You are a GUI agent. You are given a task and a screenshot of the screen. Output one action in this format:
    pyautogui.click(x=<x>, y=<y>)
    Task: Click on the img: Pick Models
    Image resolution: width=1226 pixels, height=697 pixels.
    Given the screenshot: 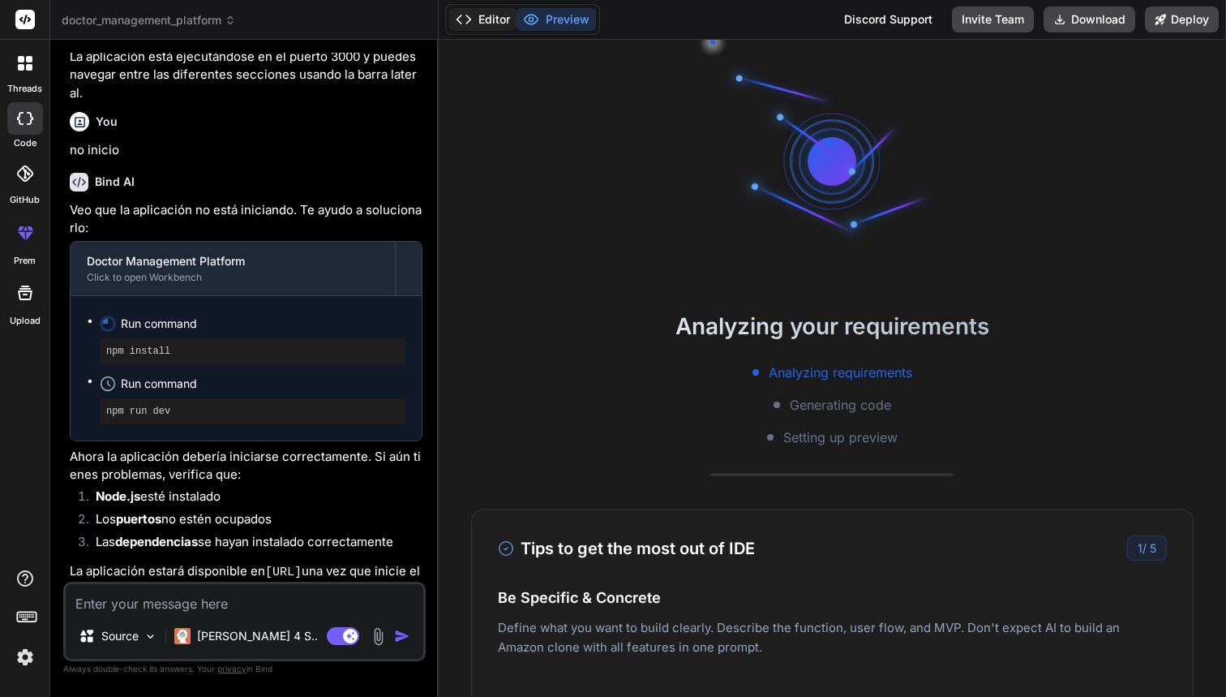 What is the action you would take?
    pyautogui.click(x=150, y=636)
    